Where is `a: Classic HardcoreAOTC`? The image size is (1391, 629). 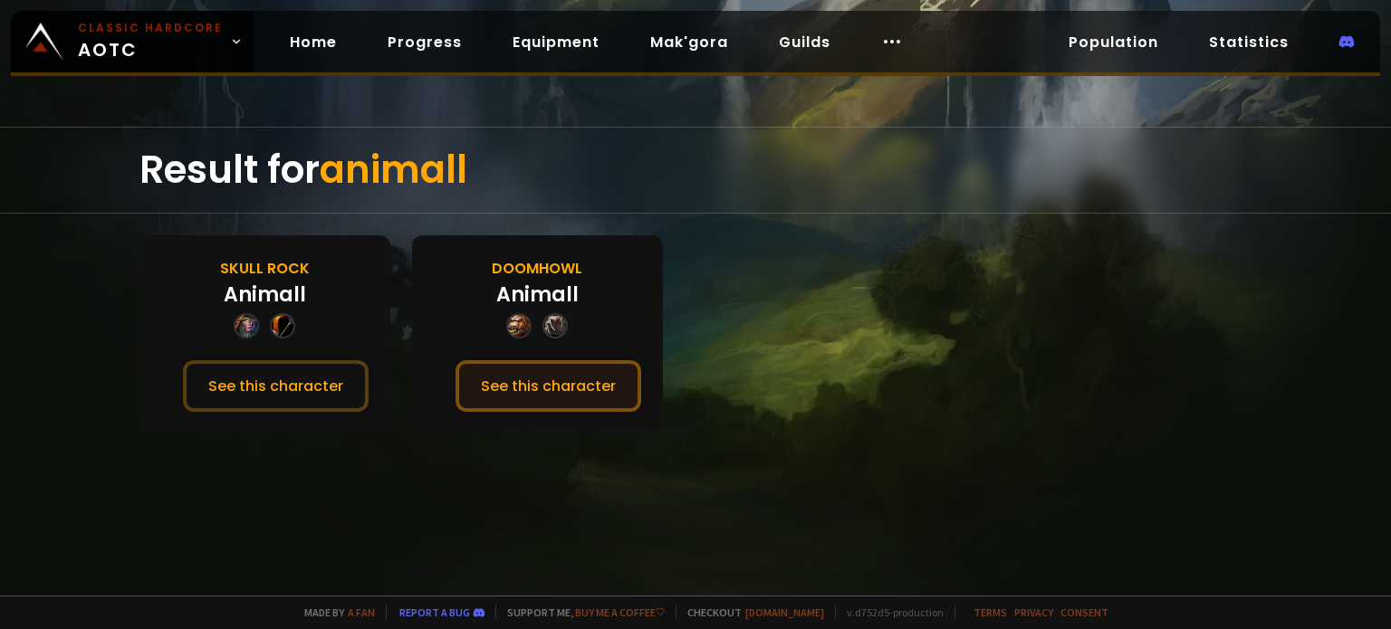
a: Classic HardcoreAOTC is located at coordinates (132, 42).